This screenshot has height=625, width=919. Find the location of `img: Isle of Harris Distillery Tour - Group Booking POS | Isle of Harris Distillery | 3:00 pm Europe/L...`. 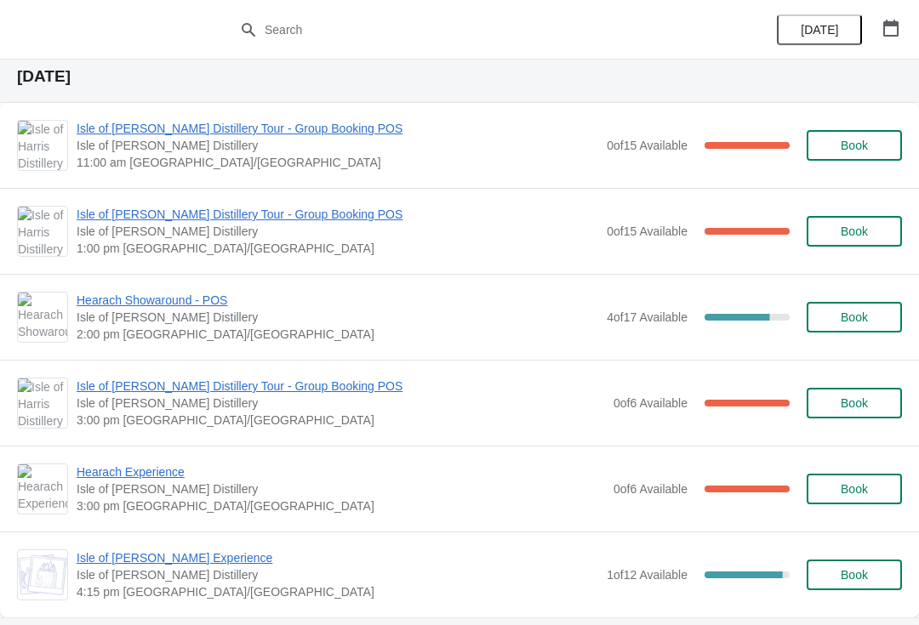

img: Isle of Harris Distillery Tour - Group Booking POS | Isle of Harris Distillery | 3:00 pm Europe/L... is located at coordinates (43, 403).